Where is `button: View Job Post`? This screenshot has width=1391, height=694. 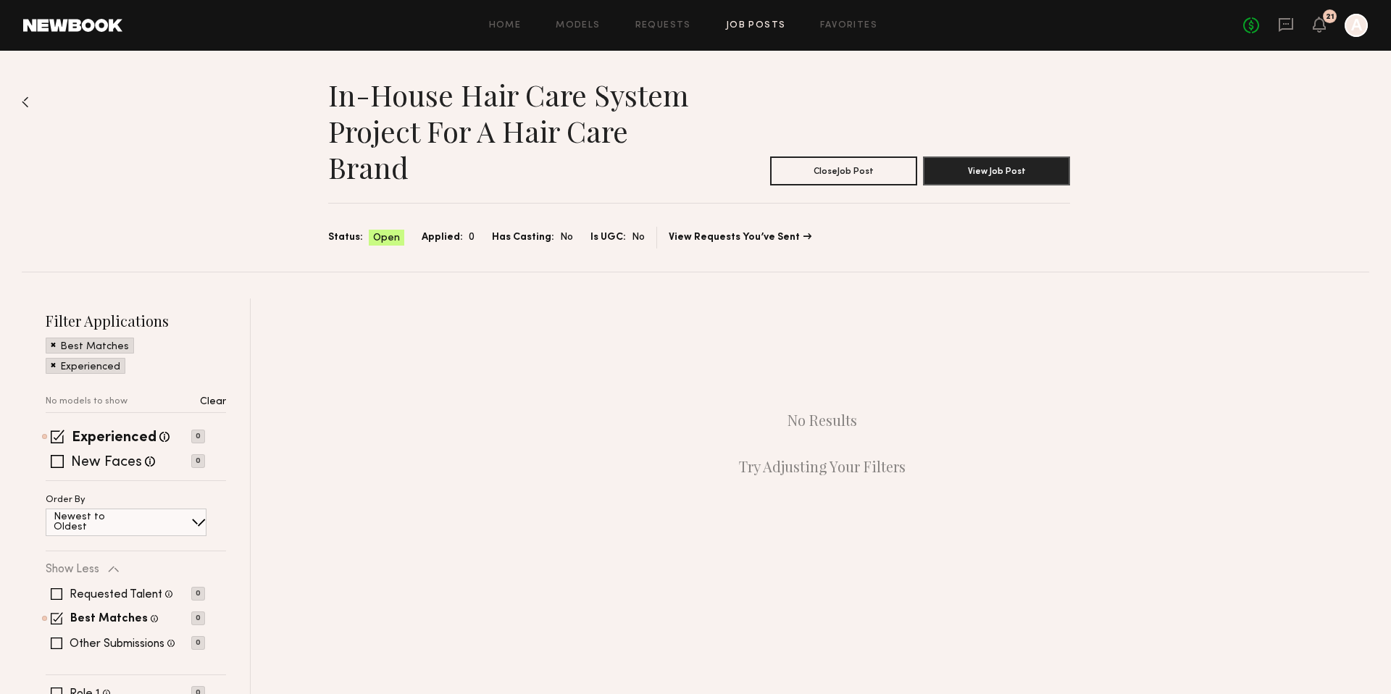 button: View Job Post is located at coordinates (996, 171).